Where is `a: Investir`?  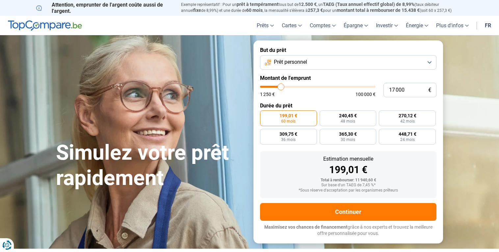 a: Investir is located at coordinates (387, 25).